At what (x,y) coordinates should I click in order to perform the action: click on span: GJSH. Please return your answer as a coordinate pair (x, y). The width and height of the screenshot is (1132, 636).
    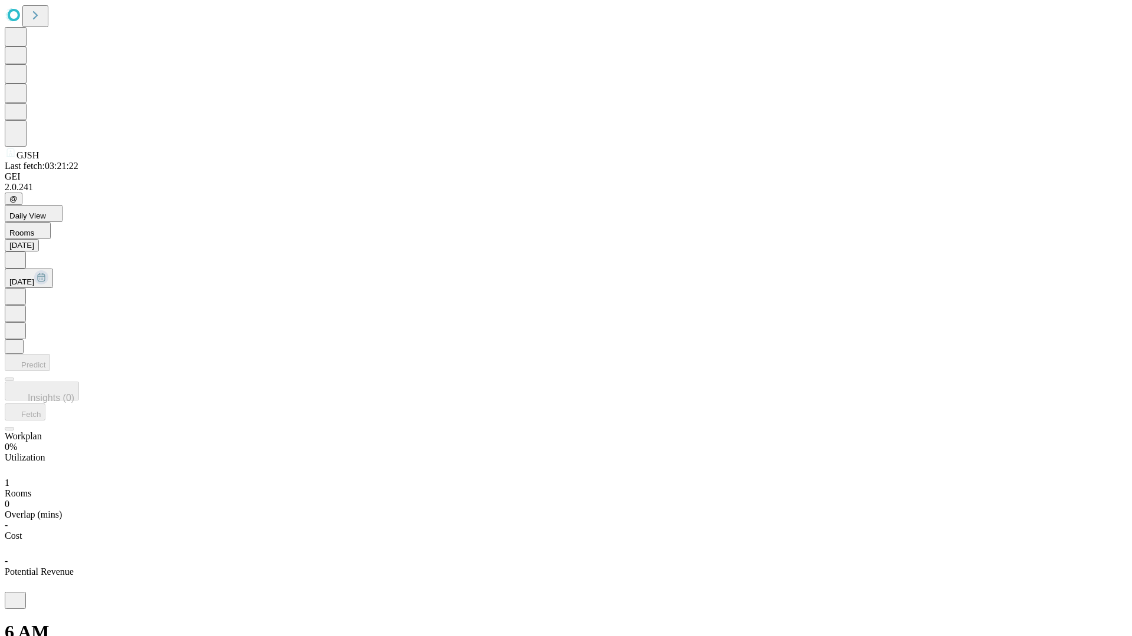
    Looking at the image, I should click on (28, 155).